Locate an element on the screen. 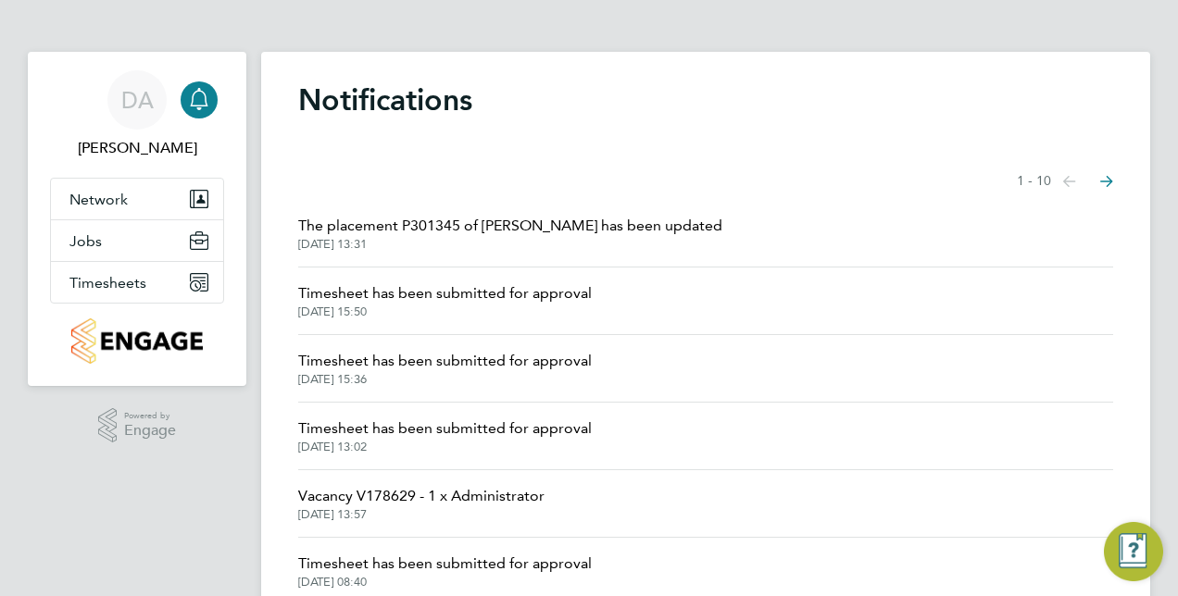  a: Powered byEngage is located at coordinates (137, 426).